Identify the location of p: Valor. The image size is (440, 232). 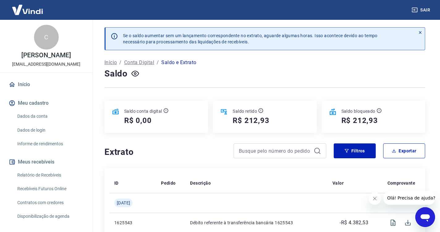
(338, 183).